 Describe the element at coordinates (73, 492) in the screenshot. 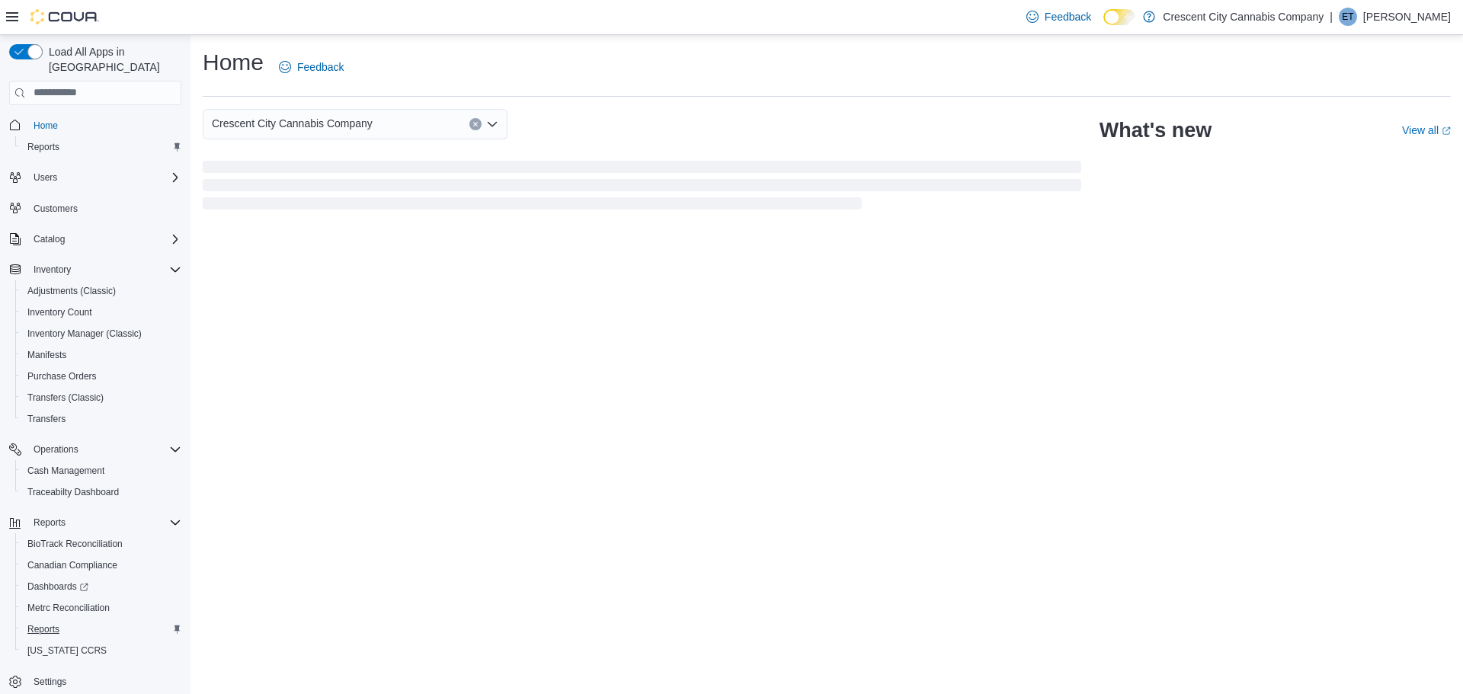

I see `a: Traceabilty Dashboard` at that location.